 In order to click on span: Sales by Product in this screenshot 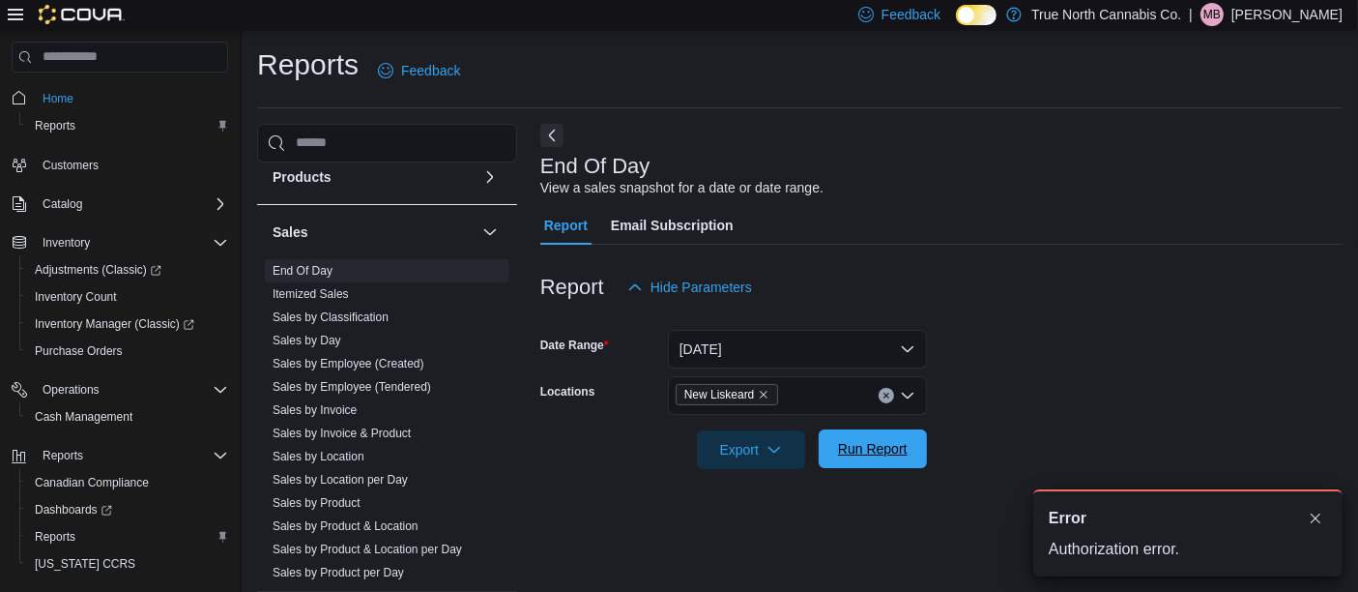, I will do `click(316, 503)`.